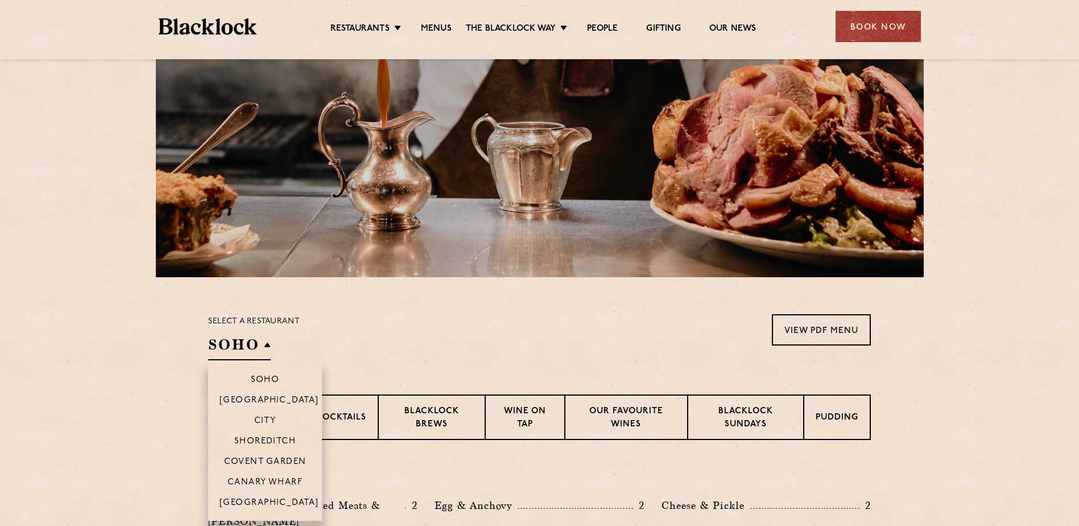  What do you see at coordinates (663, 30) in the screenshot?
I see `a: Gifting` at bounding box center [663, 30].